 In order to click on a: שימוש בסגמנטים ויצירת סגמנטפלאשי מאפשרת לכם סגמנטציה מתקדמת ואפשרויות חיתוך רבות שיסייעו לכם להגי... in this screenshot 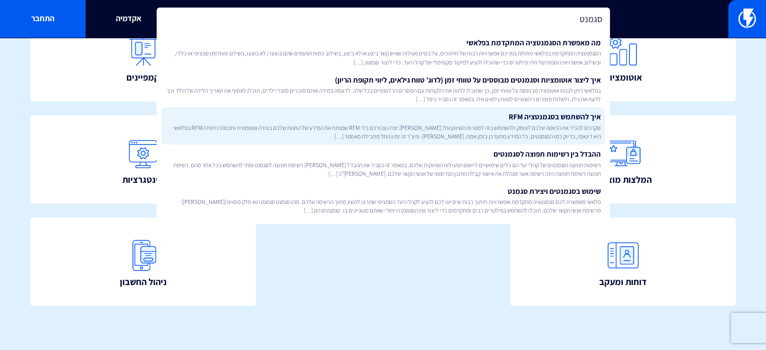, I will do `click(383, 201)`.